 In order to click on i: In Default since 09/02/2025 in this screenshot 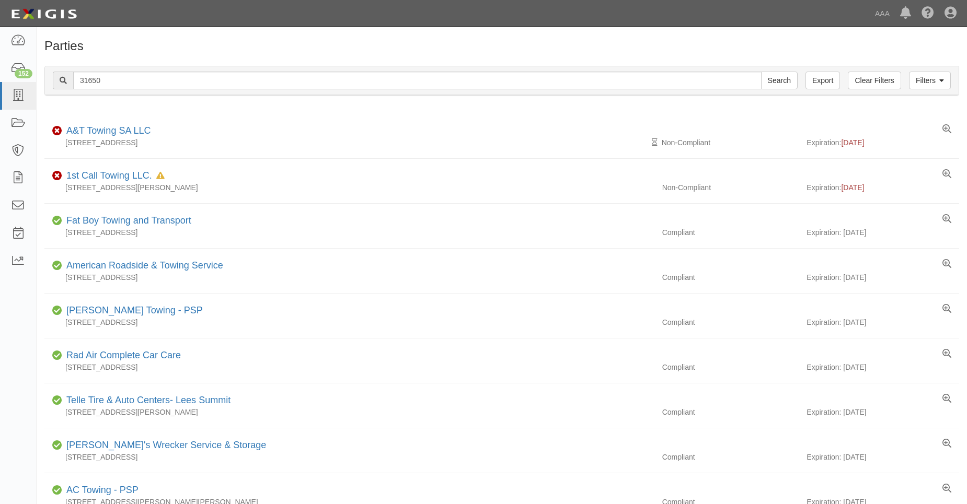, I will do `click(160, 176)`.